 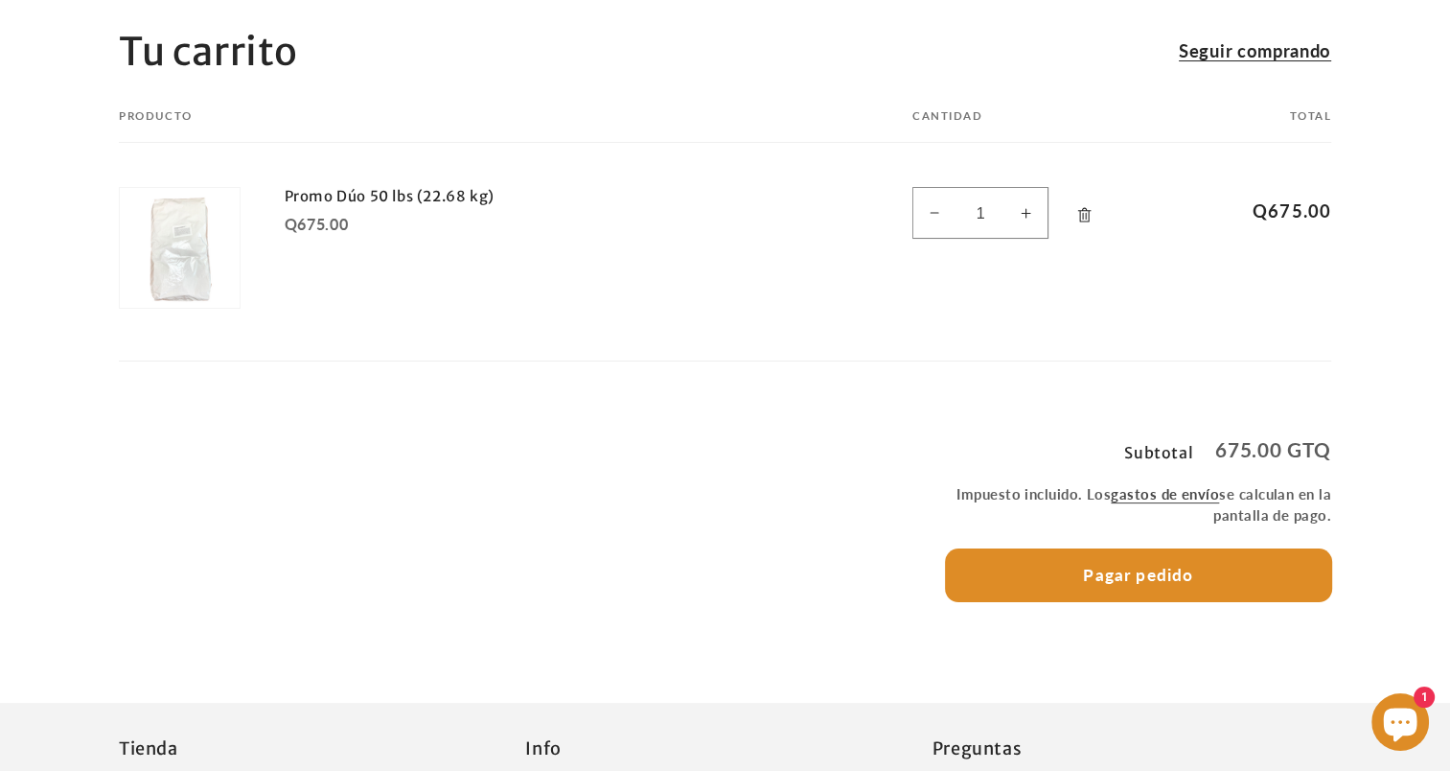 I want to click on inbox-online-store-chat: Chat de la tienda online Shopify, so click(x=1401, y=724).